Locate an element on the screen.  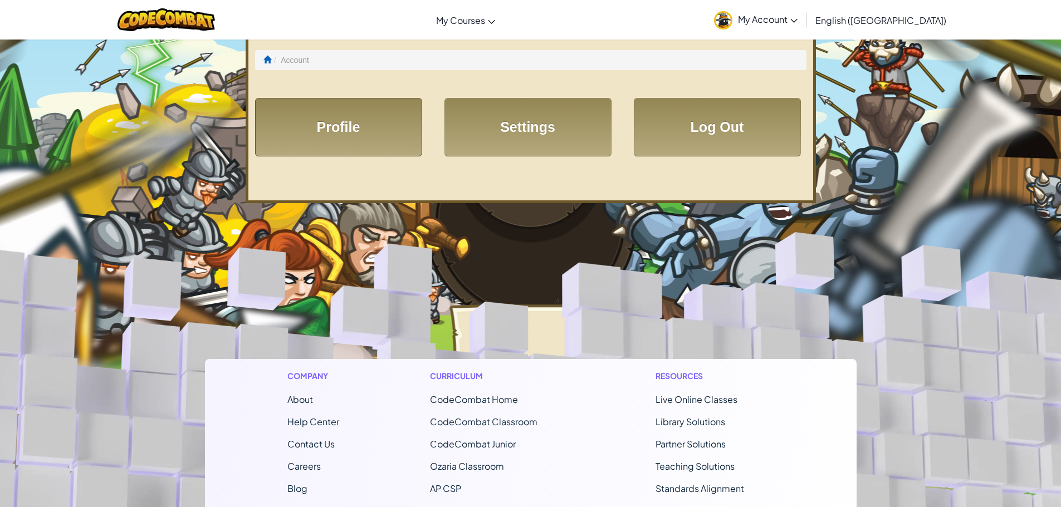
a: Log Out is located at coordinates (717, 127).